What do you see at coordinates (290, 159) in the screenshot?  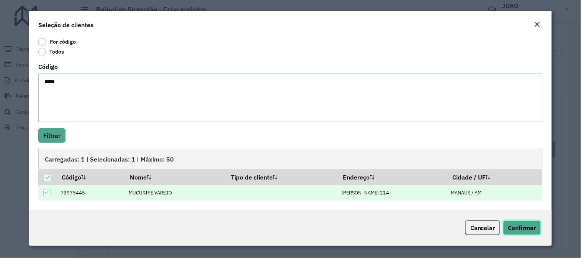 I see `div: Carregadas: 1 | Selecionadas: 1 | Máximo: 50` at bounding box center [290, 159].